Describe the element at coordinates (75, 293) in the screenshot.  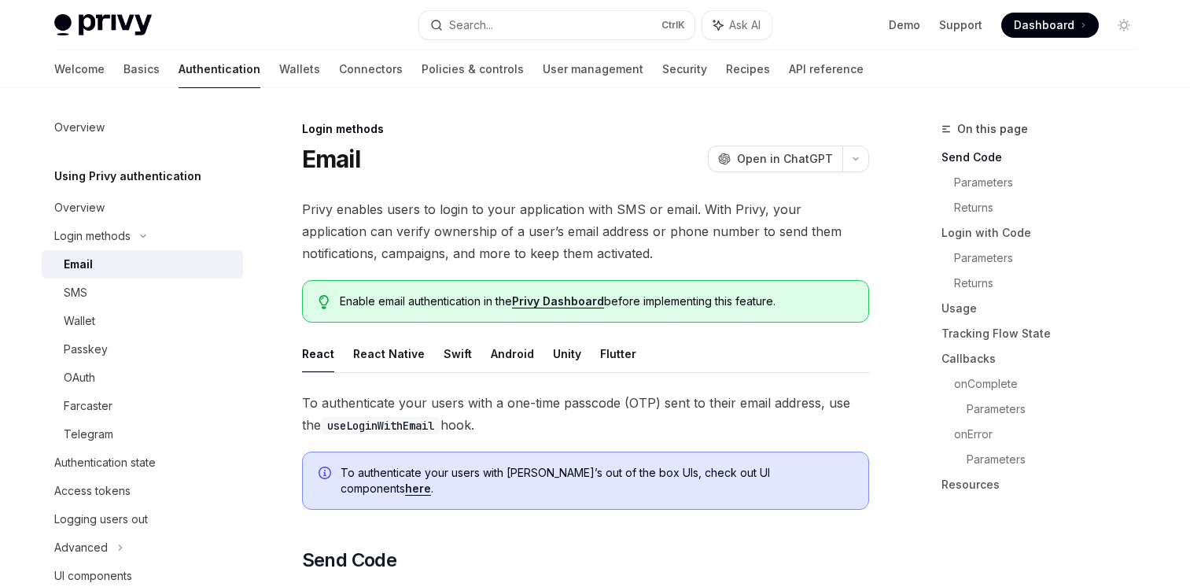
I see `div: SMS` at that location.